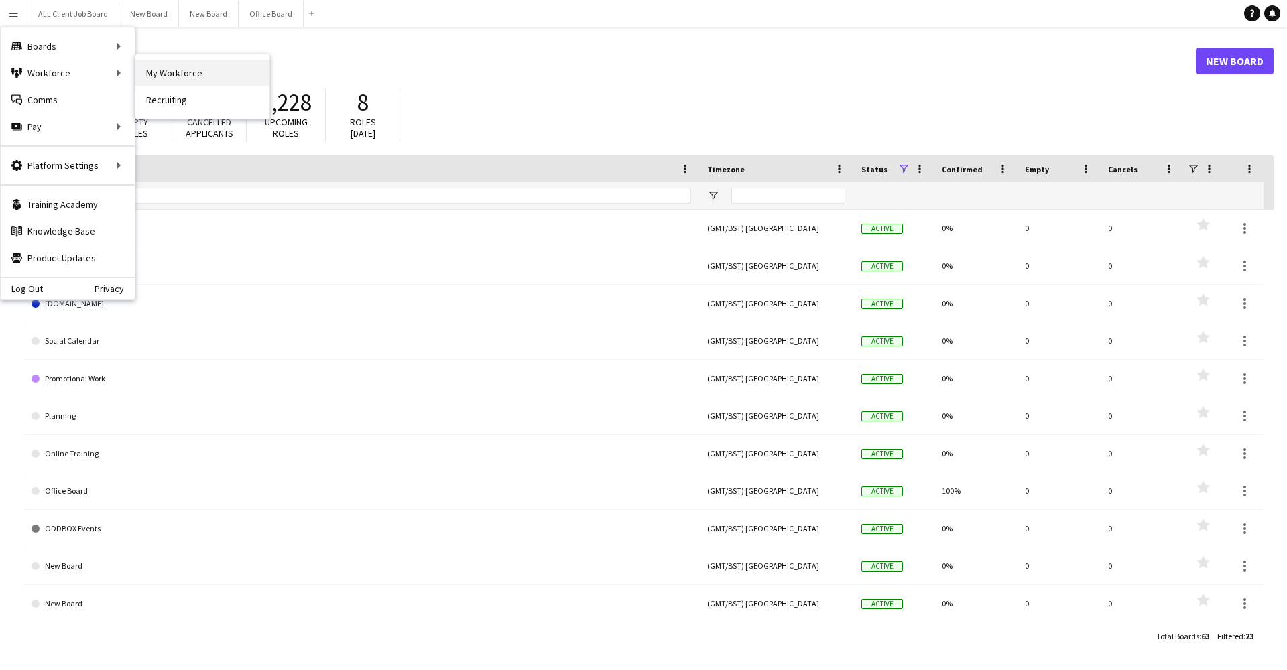 Image resolution: width=1287 pixels, height=670 pixels. What do you see at coordinates (361, 228) in the screenshot?
I see `a: Wild` at bounding box center [361, 228].